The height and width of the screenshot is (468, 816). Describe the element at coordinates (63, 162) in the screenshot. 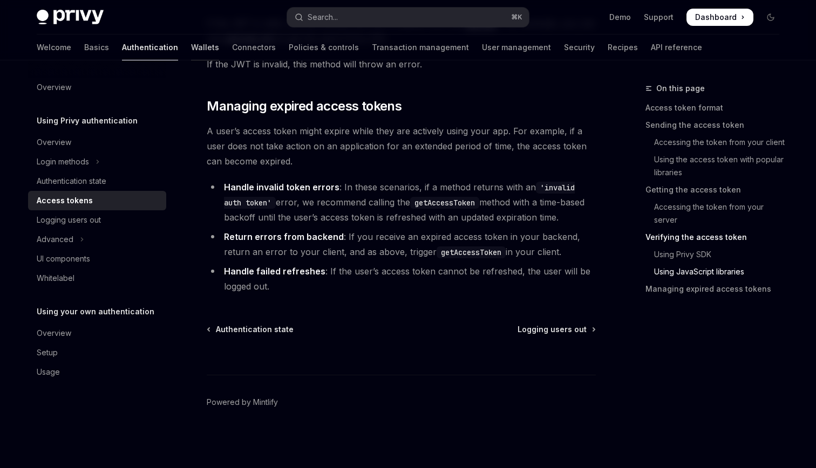

I see `div: Login methods` at that location.